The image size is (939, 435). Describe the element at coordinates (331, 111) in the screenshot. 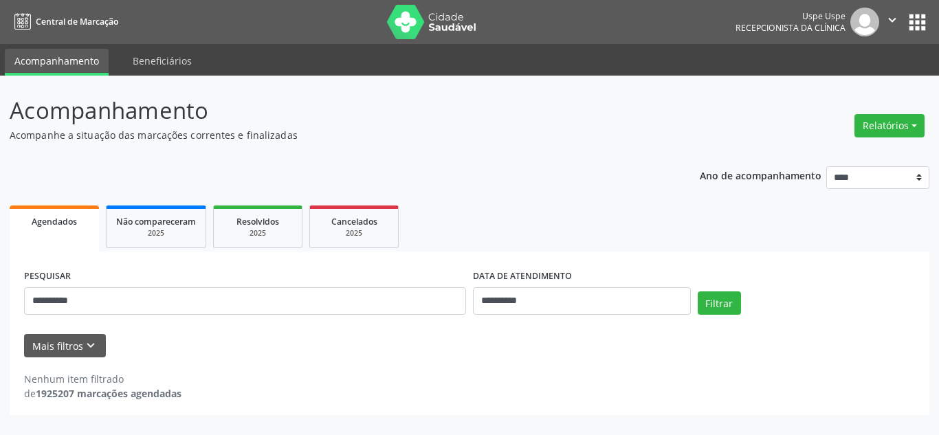

I see `p: Acompanhamento` at that location.